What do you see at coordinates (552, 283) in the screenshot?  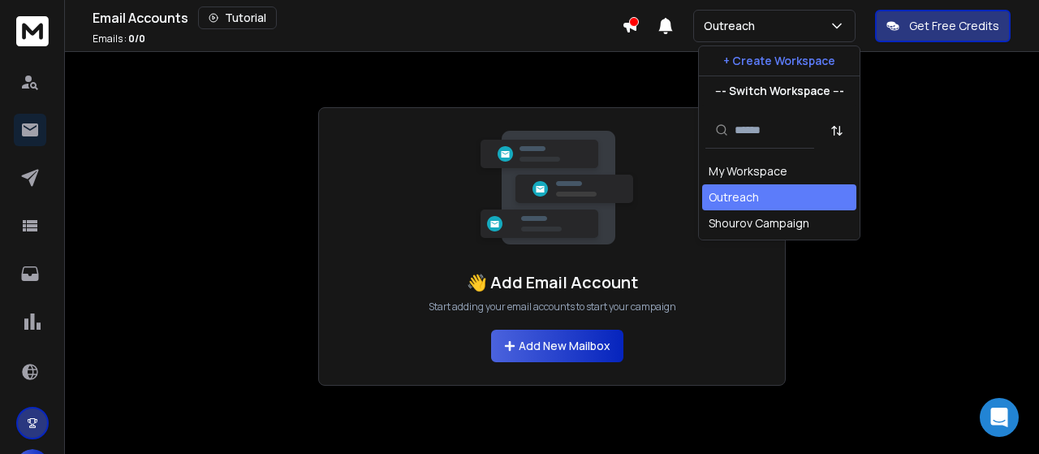 I see `h1: 👋 Add Email Account` at bounding box center [552, 283].